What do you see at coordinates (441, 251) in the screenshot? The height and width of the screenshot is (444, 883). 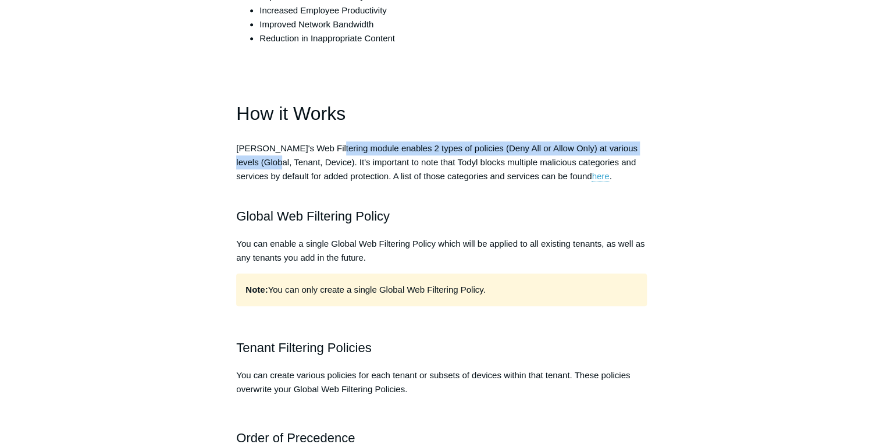 I see `p: You can enable a single Global Web Filtering Policy which will be applied to all existing tenants...` at bounding box center [441, 251].